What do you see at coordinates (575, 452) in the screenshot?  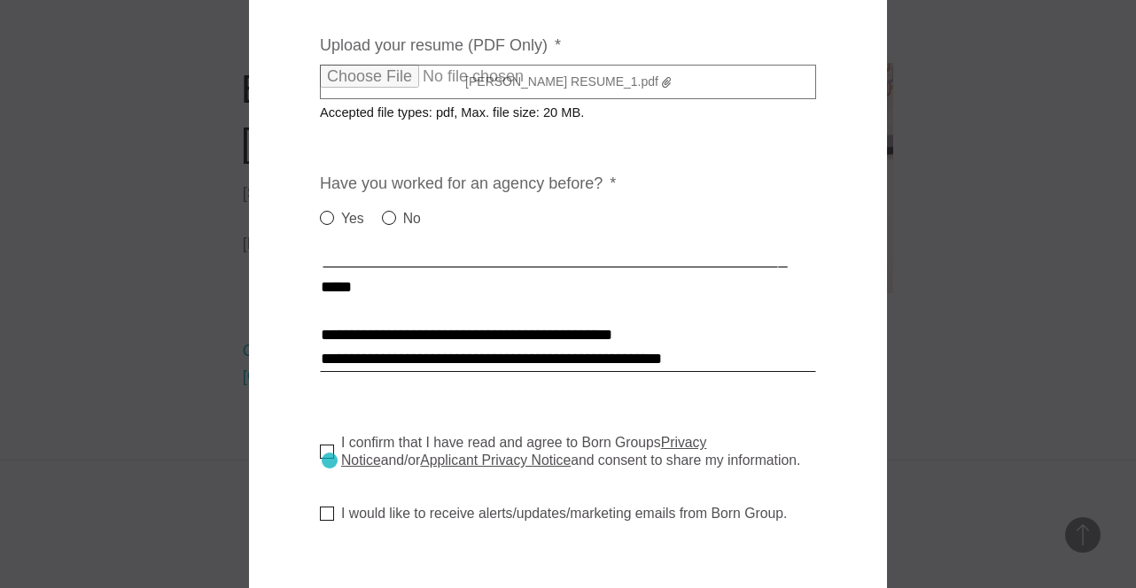 I see `label: I confirm that I have read and agree to Born Groups and/or and consent to share my information.` at bounding box center [575, 452].